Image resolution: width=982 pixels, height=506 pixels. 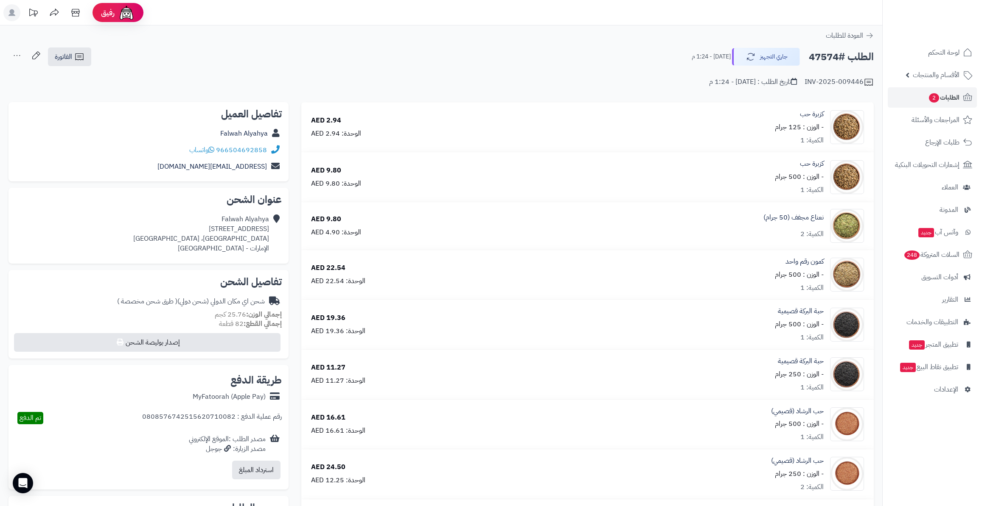 I want to click on strong: إجمالي الوزن:, so click(x=264, y=315).